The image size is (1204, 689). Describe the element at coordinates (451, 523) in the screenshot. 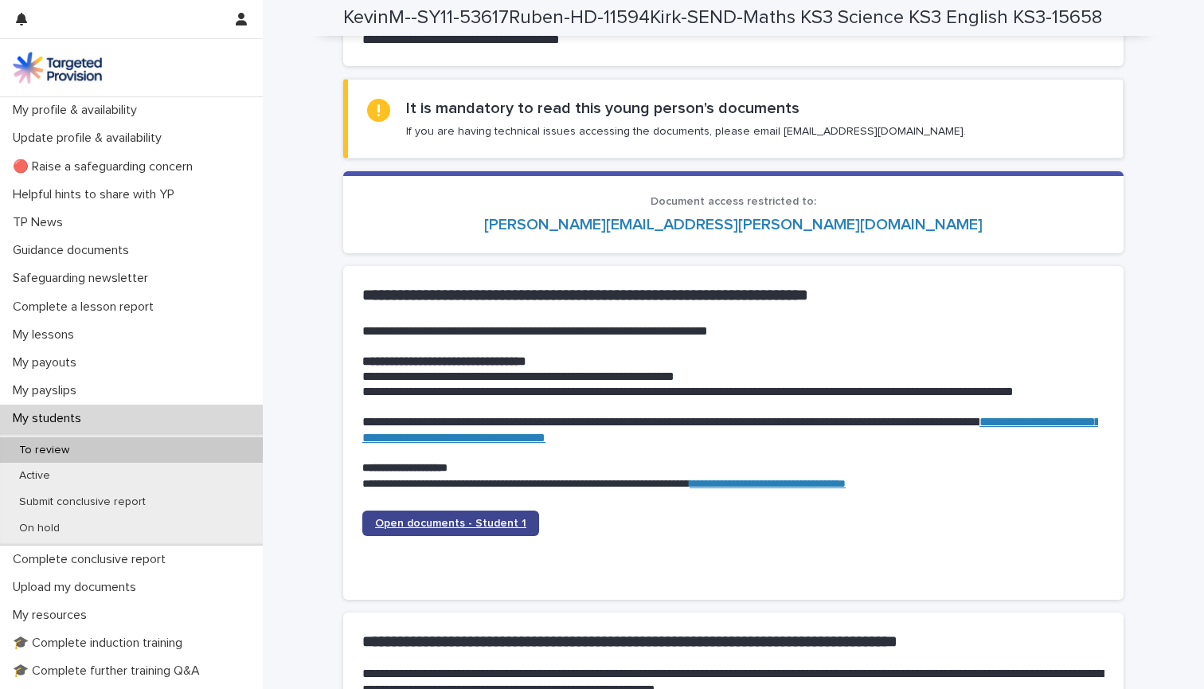

I see `a: Open documents - Student 1` at that location.